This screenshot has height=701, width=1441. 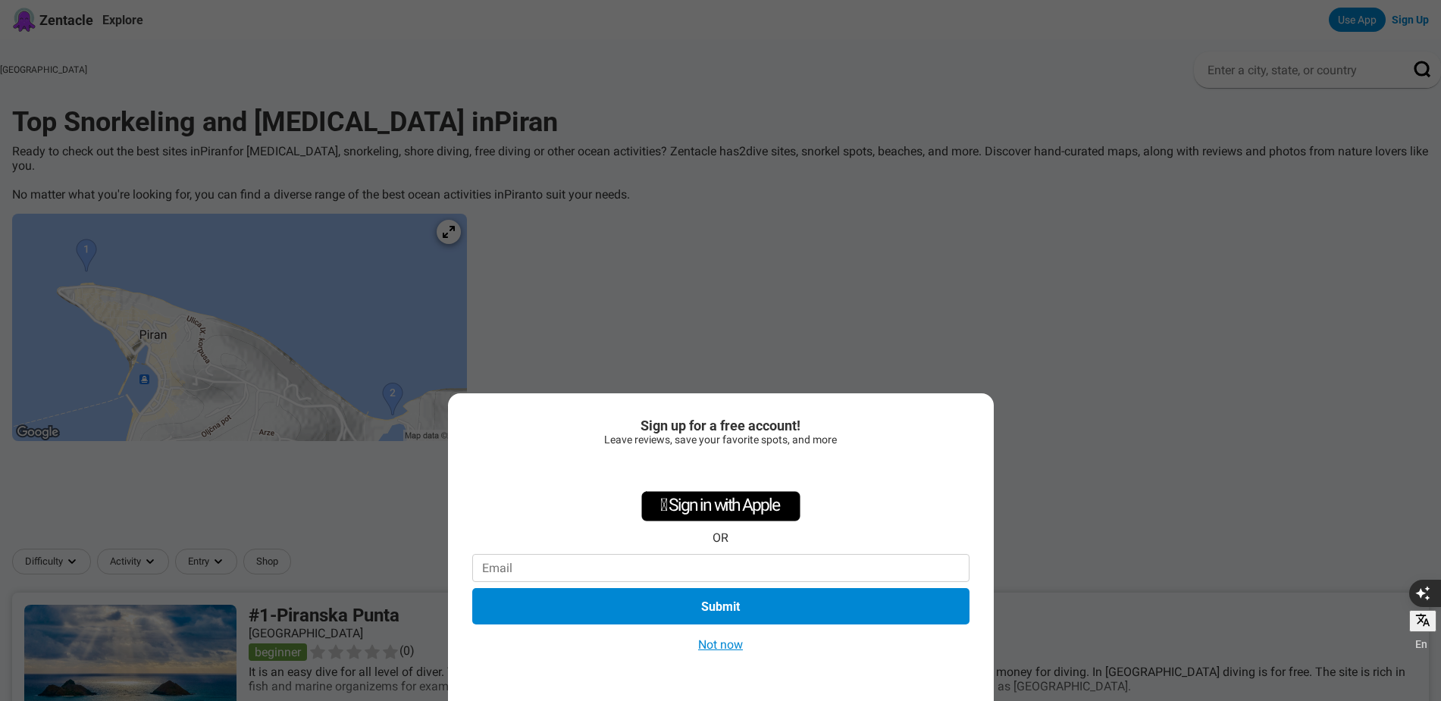 What do you see at coordinates (721, 568) in the screenshot?
I see `input: Email` at bounding box center [721, 568].